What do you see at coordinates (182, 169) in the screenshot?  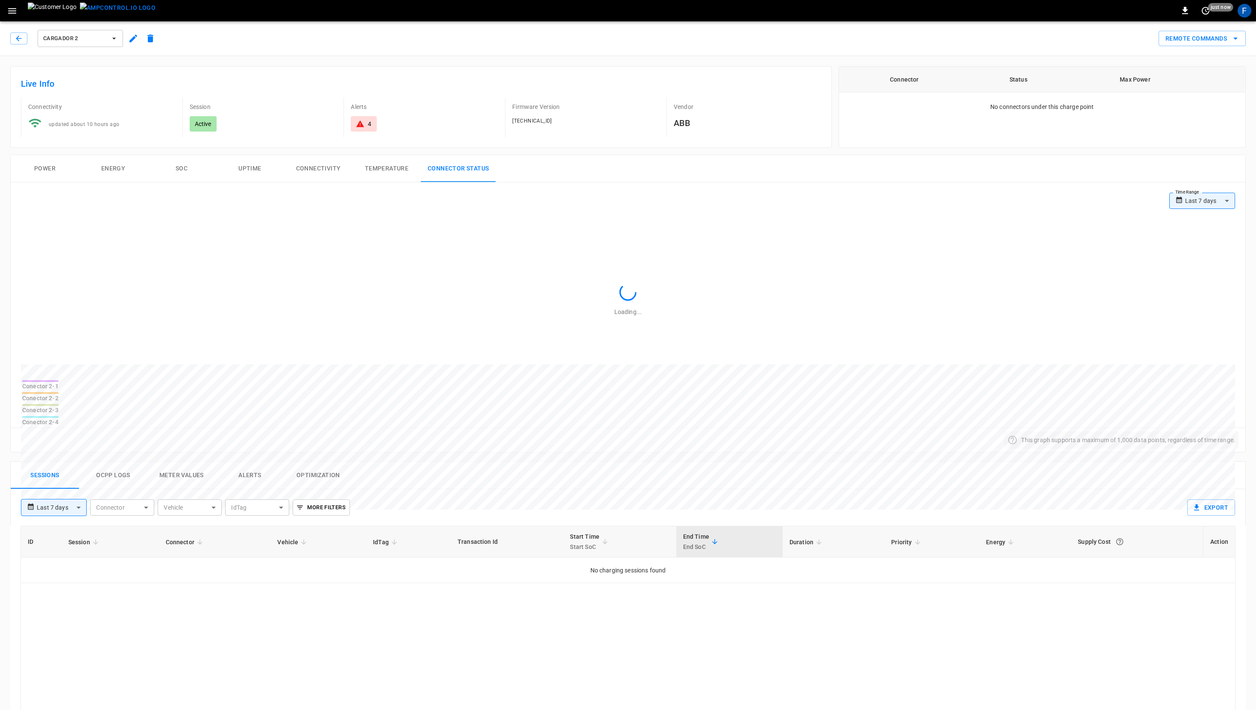 I see `button: SOC` at bounding box center [182, 169].